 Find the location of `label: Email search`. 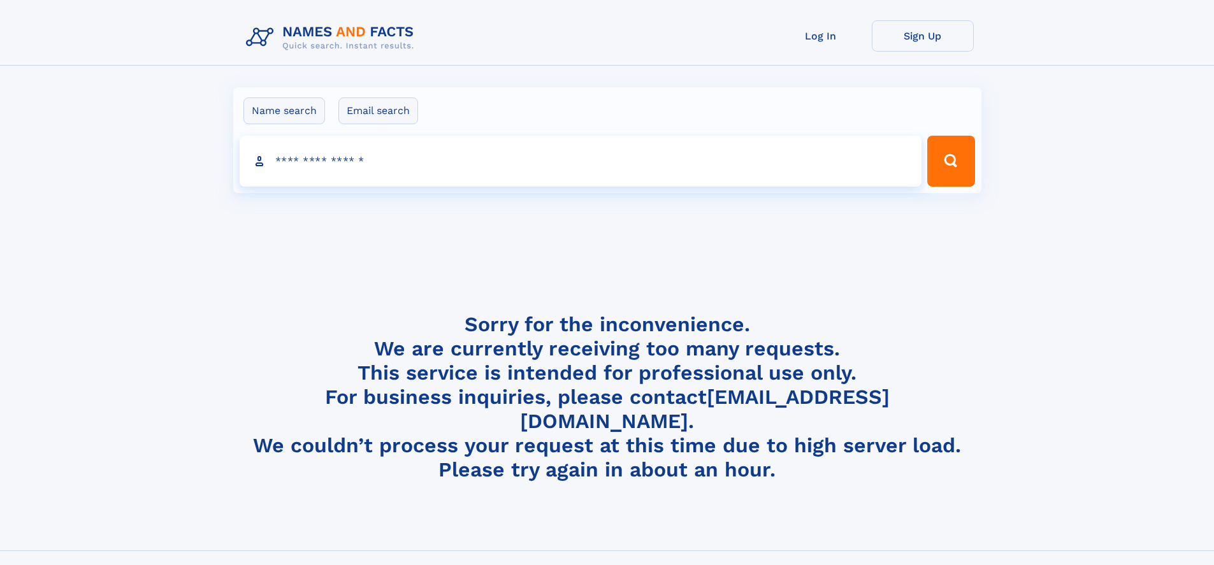

label: Email search is located at coordinates (378, 111).